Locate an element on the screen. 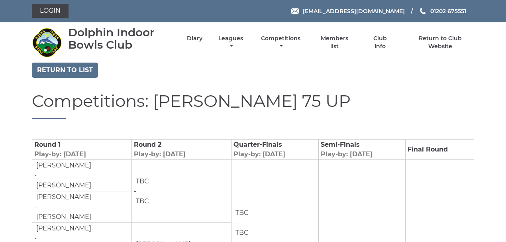 This screenshot has width=506, height=242. a: Leagues is located at coordinates (231, 42).